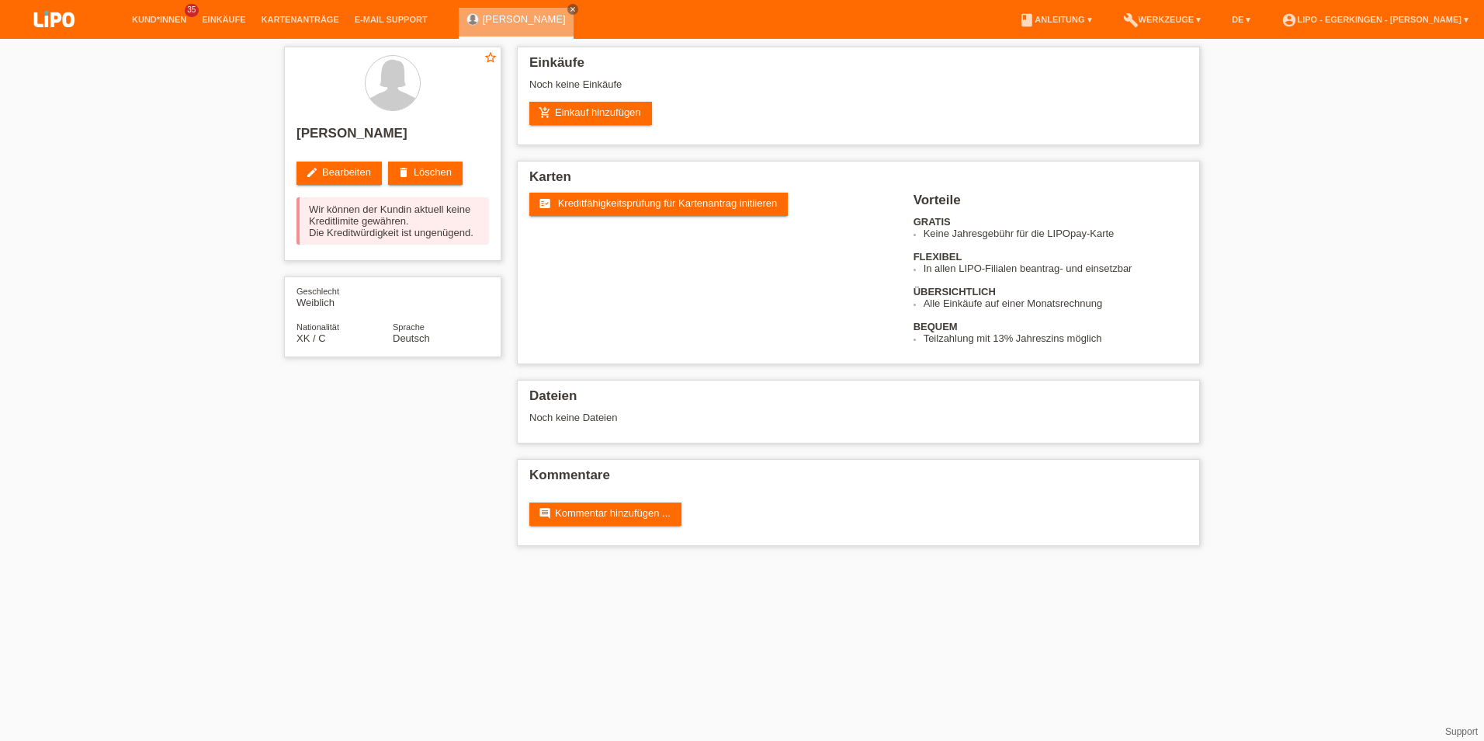 The width and height of the screenshot is (1484, 741). I want to click on li: Teilzahlung mit 13% Jahreszins möglich, so click(1056, 338).